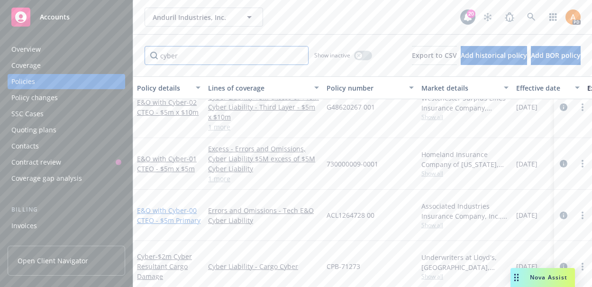 The image size is (592, 287). I want to click on div: 20, so click(471, 14).